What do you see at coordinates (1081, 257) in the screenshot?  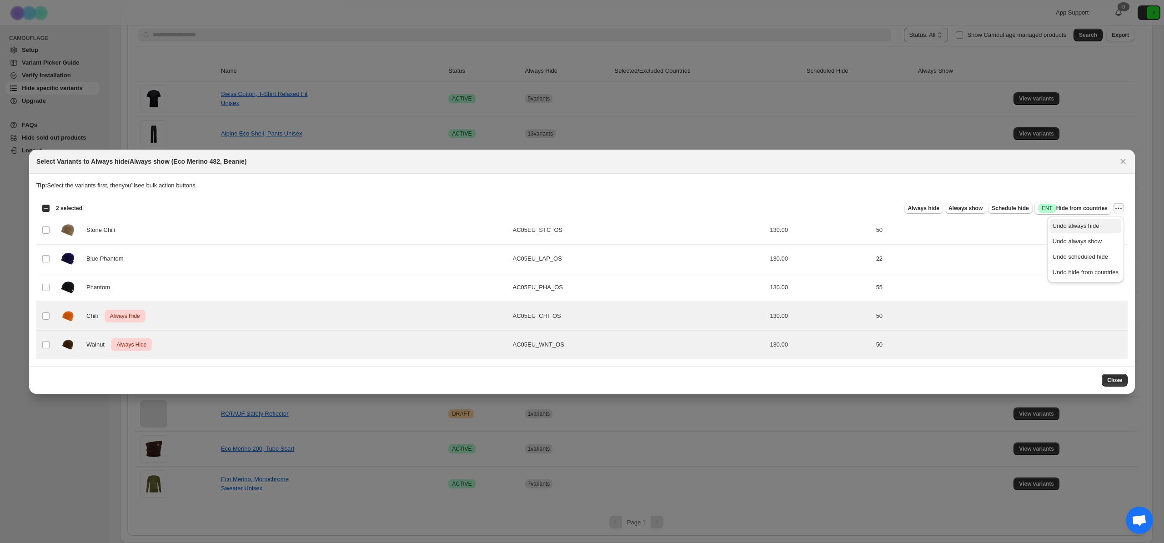 I see `span: Undo scheduled hide` at bounding box center [1081, 257].